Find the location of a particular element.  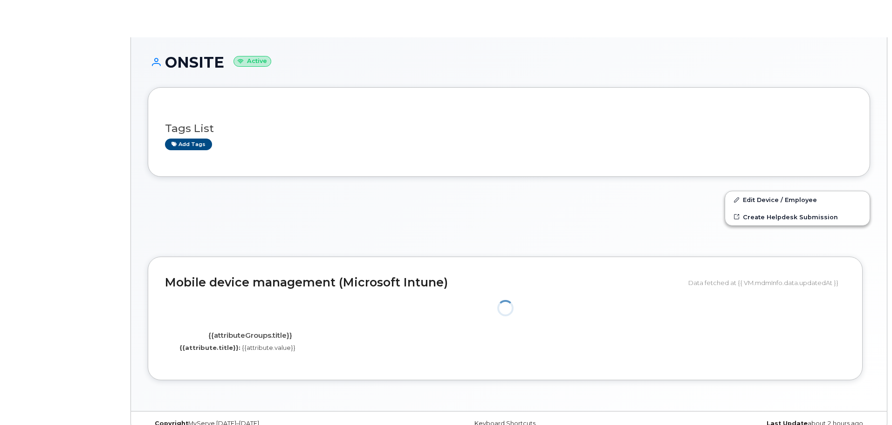

a: Create Helpdesk Submission is located at coordinates (797, 217).